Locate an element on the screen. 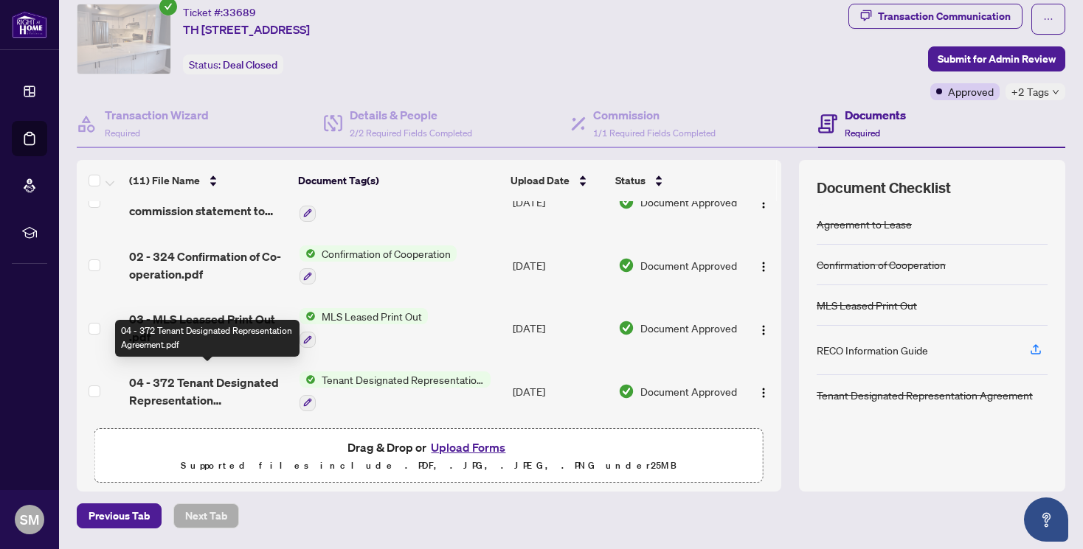 This screenshot has width=1083, height=549. div: Agreement to Lease is located at coordinates (864, 224).